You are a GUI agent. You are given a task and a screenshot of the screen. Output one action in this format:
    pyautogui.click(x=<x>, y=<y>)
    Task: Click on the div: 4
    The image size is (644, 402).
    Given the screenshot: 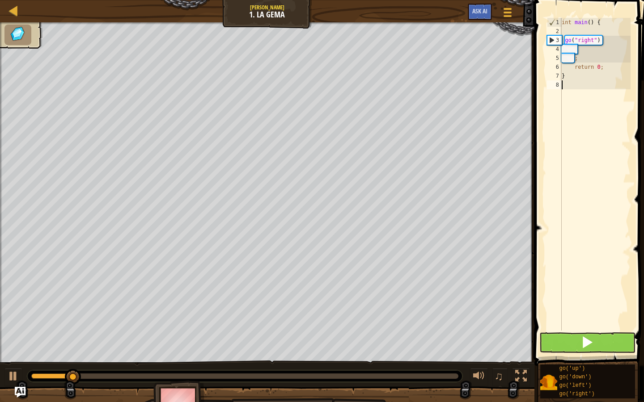 What is the action you would take?
    pyautogui.click(x=554, y=49)
    